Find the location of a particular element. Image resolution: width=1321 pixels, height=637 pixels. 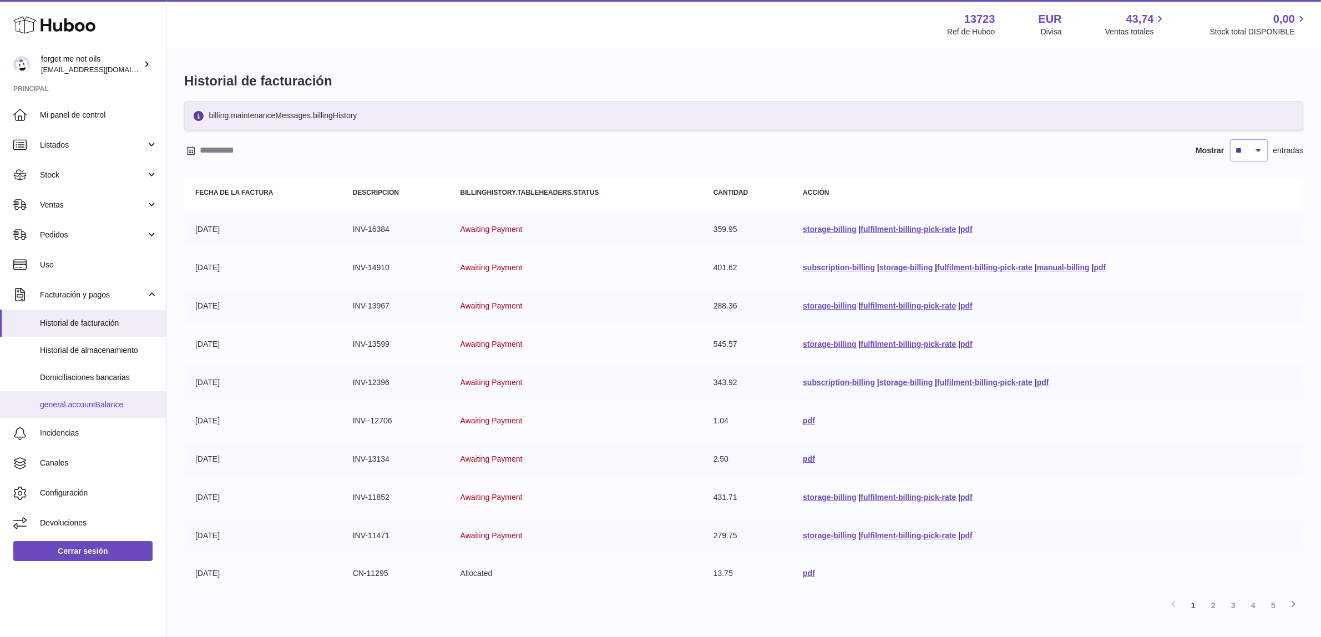

span: Incidencias is located at coordinates (99, 433).